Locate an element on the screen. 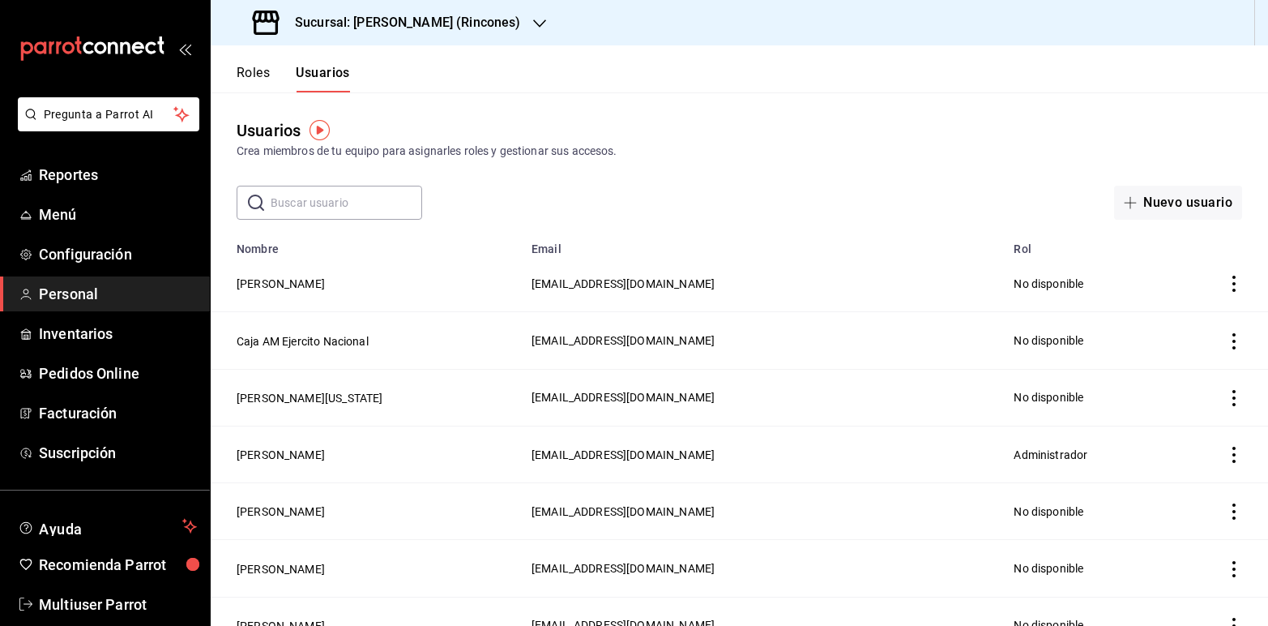 The height and width of the screenshot is (626, 1268). th: Nombre is located at coordinates (366, 244).